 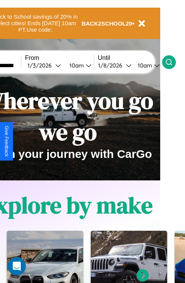 What do you see at coordinates (107, 23) in the screenshot?
I see `b: BACK2SCHOOL20` at bounding box center [107, 23].